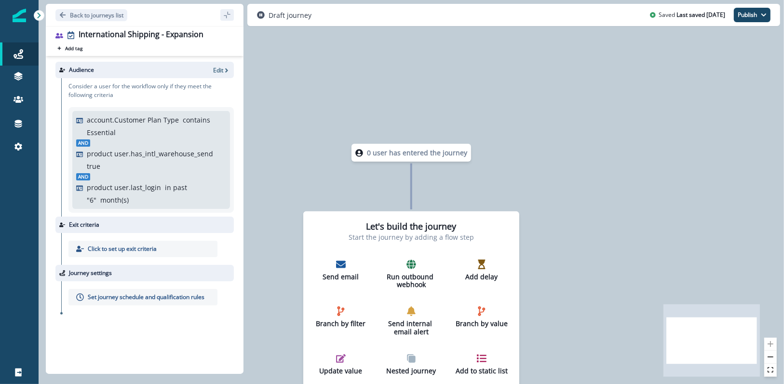 Image resolution: width=784 pixels, height=384 pixels. What do you see at coordinates (411, 227) in the screenshot?
I see `h2: Let's build the journey` at bounding box center [411, 227].